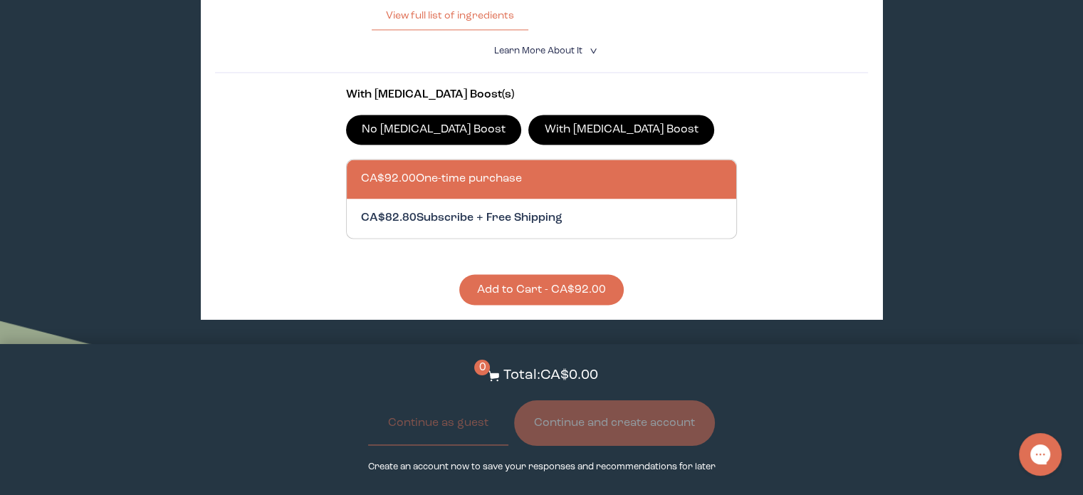  Describe the element at coordinates (538, 51) in the screenshot. I see `span: Learn More About it` at that location.